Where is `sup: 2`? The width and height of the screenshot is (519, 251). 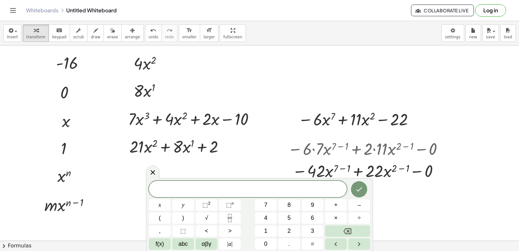
sup: 2 is located at coordinates (209, 203).